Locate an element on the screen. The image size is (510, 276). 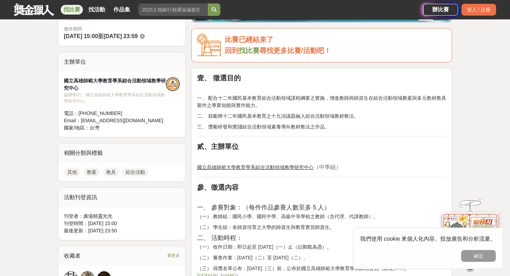
a: 其他 is located at coordinates (72, 172).